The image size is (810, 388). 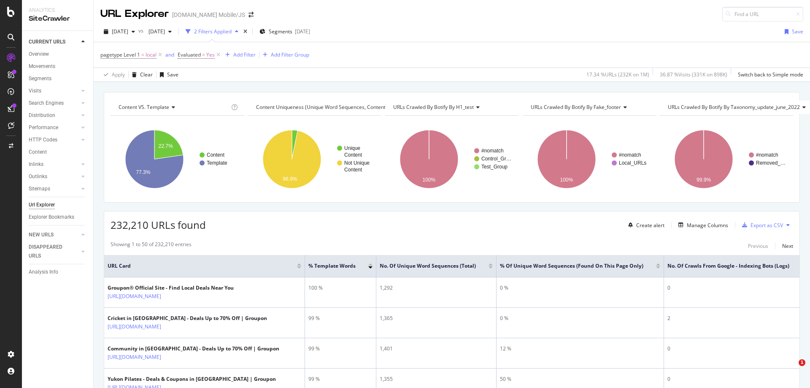 I want to click on input: Find a URL, so click(x=763, y=14).